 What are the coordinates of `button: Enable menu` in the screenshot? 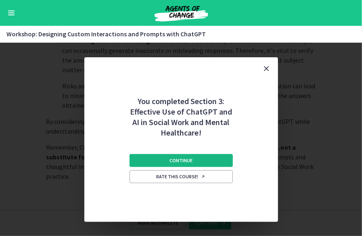 It's located at (11, 13).